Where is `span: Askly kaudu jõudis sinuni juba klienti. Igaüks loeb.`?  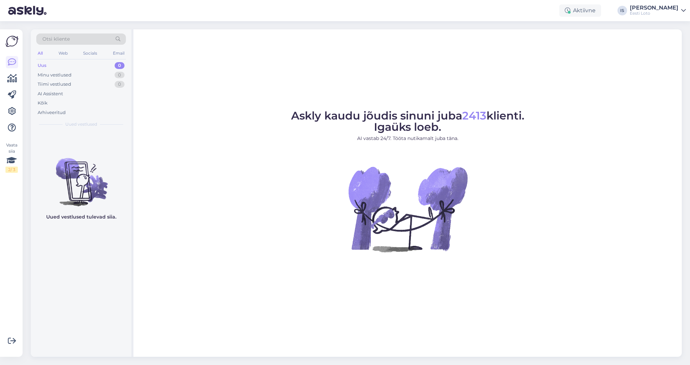
span: Askly kaudu jõudis sinuni juba klienti. Igaüks loeb. is located at coordinates (407, 121).